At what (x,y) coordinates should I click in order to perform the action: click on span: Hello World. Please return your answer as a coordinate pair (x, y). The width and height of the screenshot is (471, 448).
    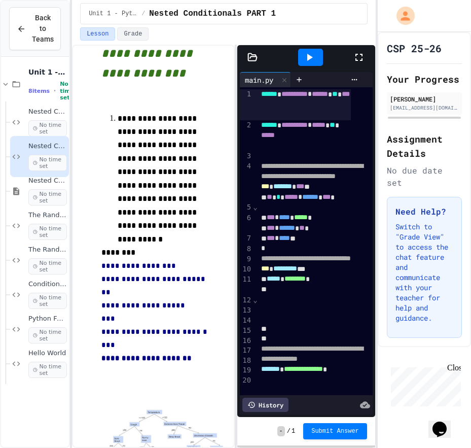
    Looking at the image, I should click on (48, 353).